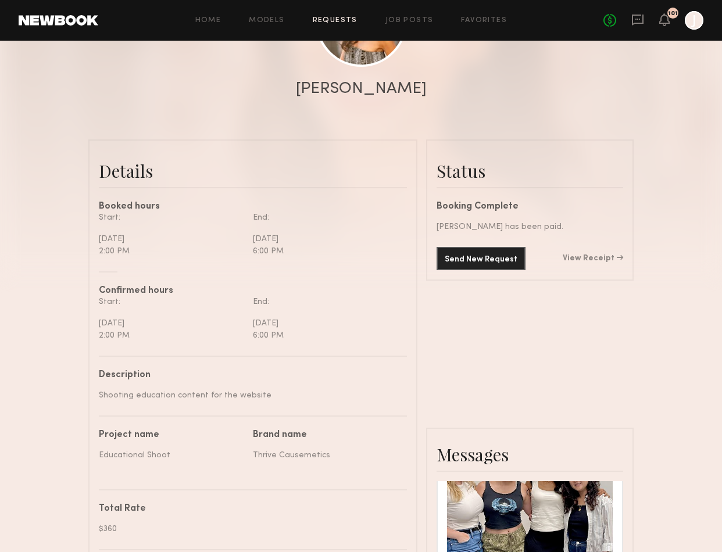 The width and height of the screenshot is (722, 552). I want to click on a: J, so click(694, 20).